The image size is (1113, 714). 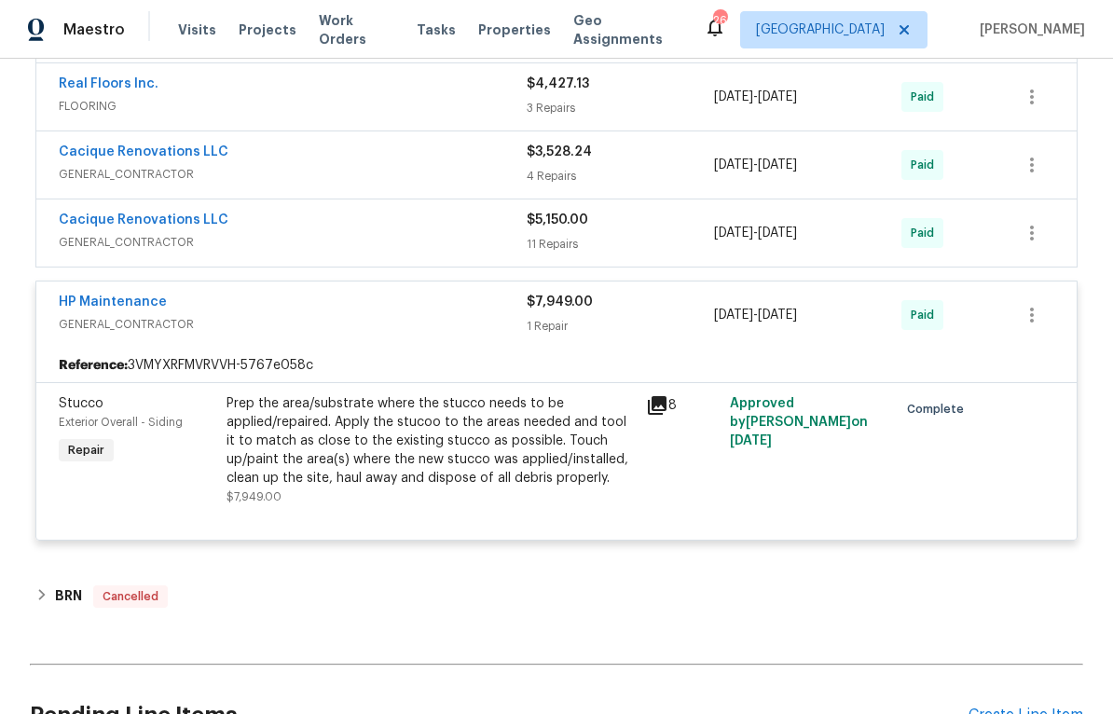 What do you see at coordinates (94, 30) in the screenshot?
I see `span: Maestro` at bounding box center [94, 30].